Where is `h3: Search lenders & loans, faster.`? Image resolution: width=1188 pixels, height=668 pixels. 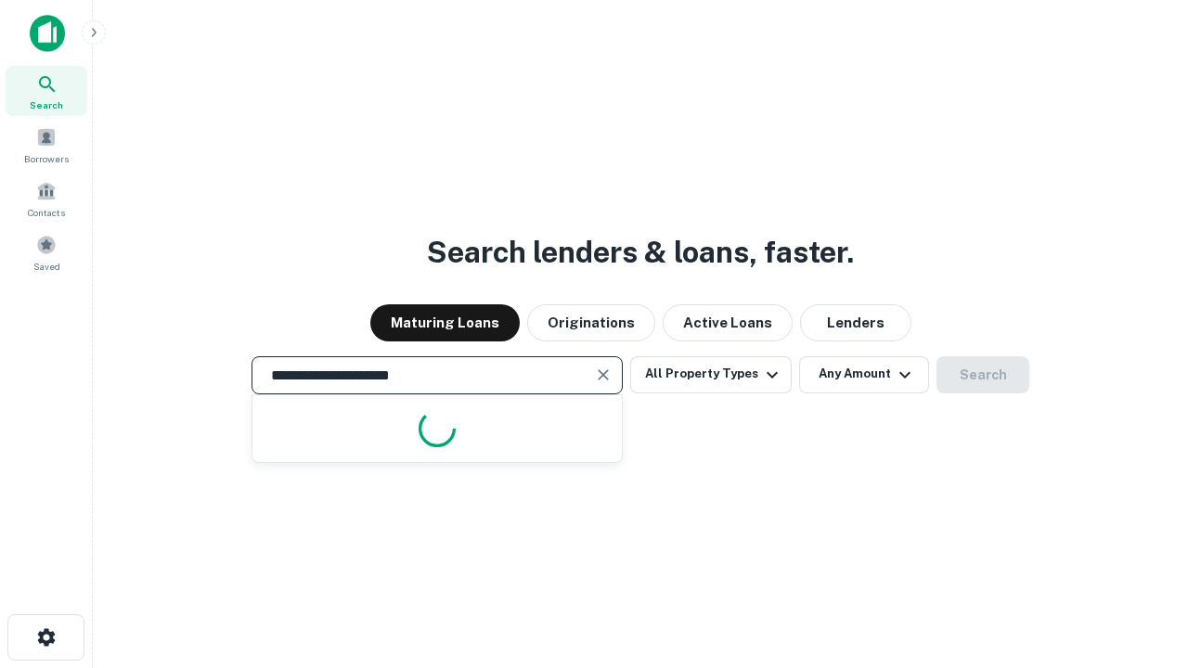
h3: Search lenders & loans, faster. is located at coordinates (640, 252).